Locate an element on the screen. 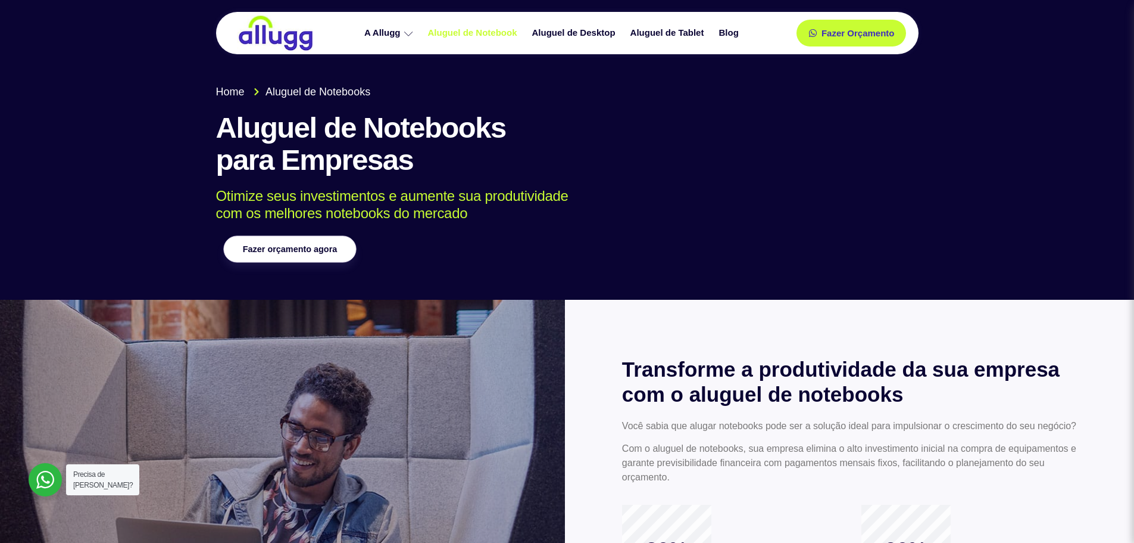  a: Blog is located at coordinates (730, 33).